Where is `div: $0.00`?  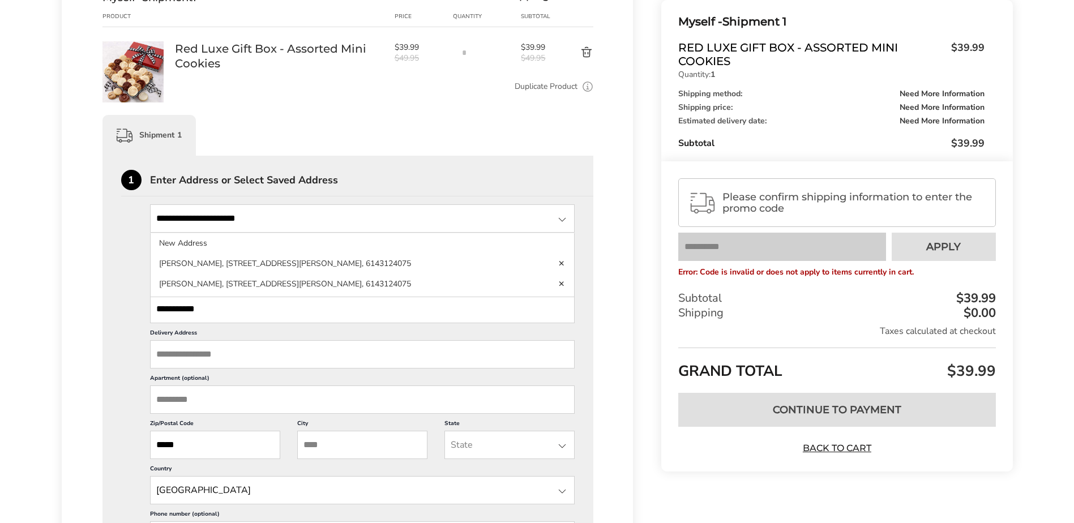
div: $0.00 is located at coordinates (978, 313).